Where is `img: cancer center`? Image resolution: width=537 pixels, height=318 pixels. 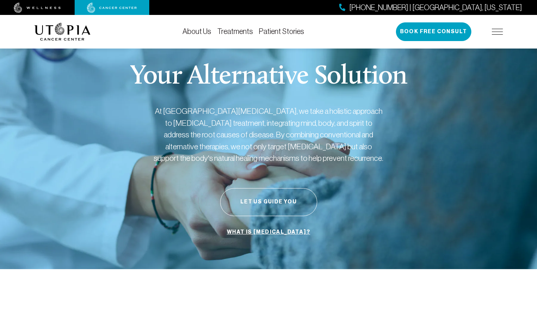
img: cancer center is located at coordinates (112, 8).